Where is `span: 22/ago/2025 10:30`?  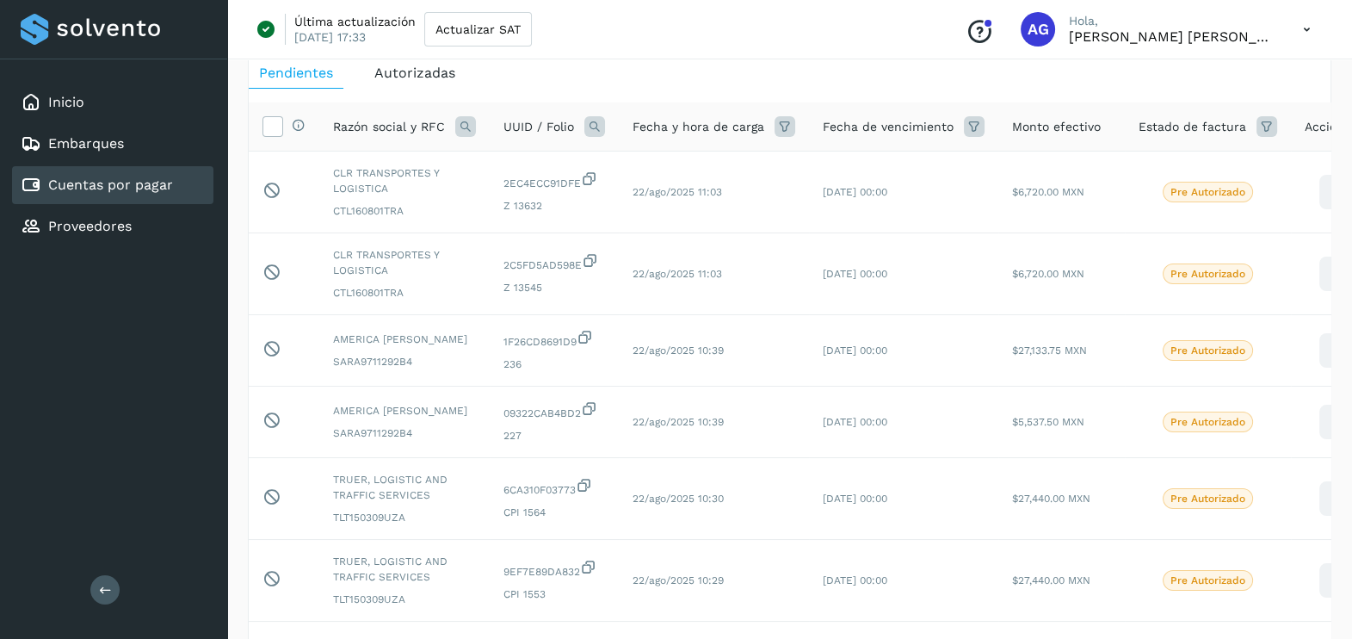 span: 22/ago/2025 10:30 is located at coordinates (678, 498).